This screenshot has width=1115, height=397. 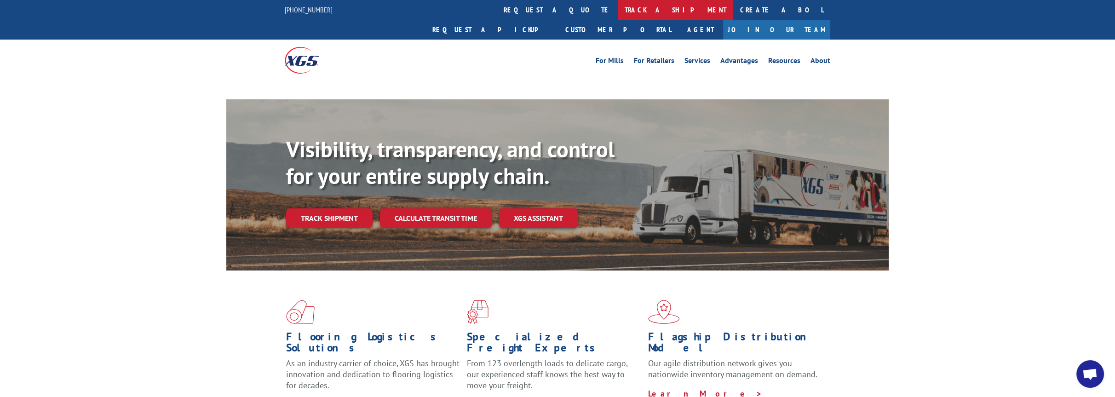 I want to click on a: About, so click(x=820, y=62).